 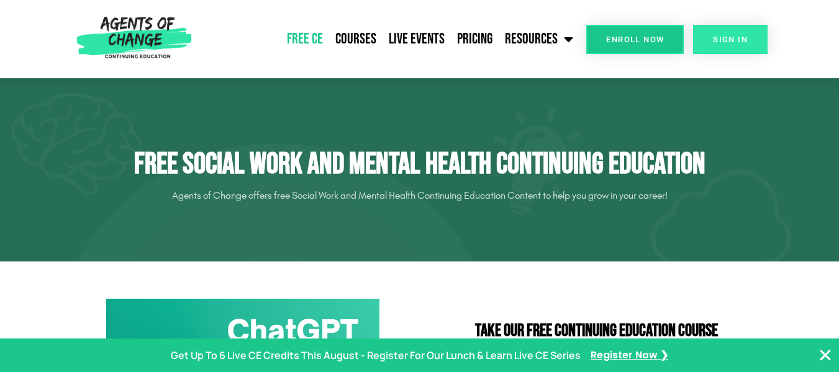 I want to click on p: Agents of Change offers free Social Work and Mental Health Continuing Education Content to help y..., so click(x=420, y=196).